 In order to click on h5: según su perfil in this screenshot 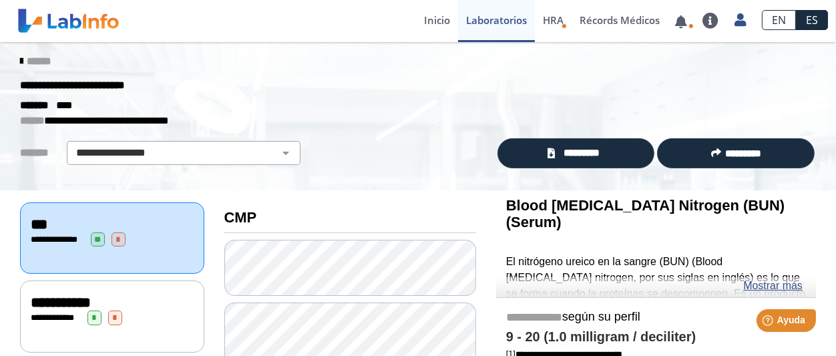, I will do `click(656, 317)`.